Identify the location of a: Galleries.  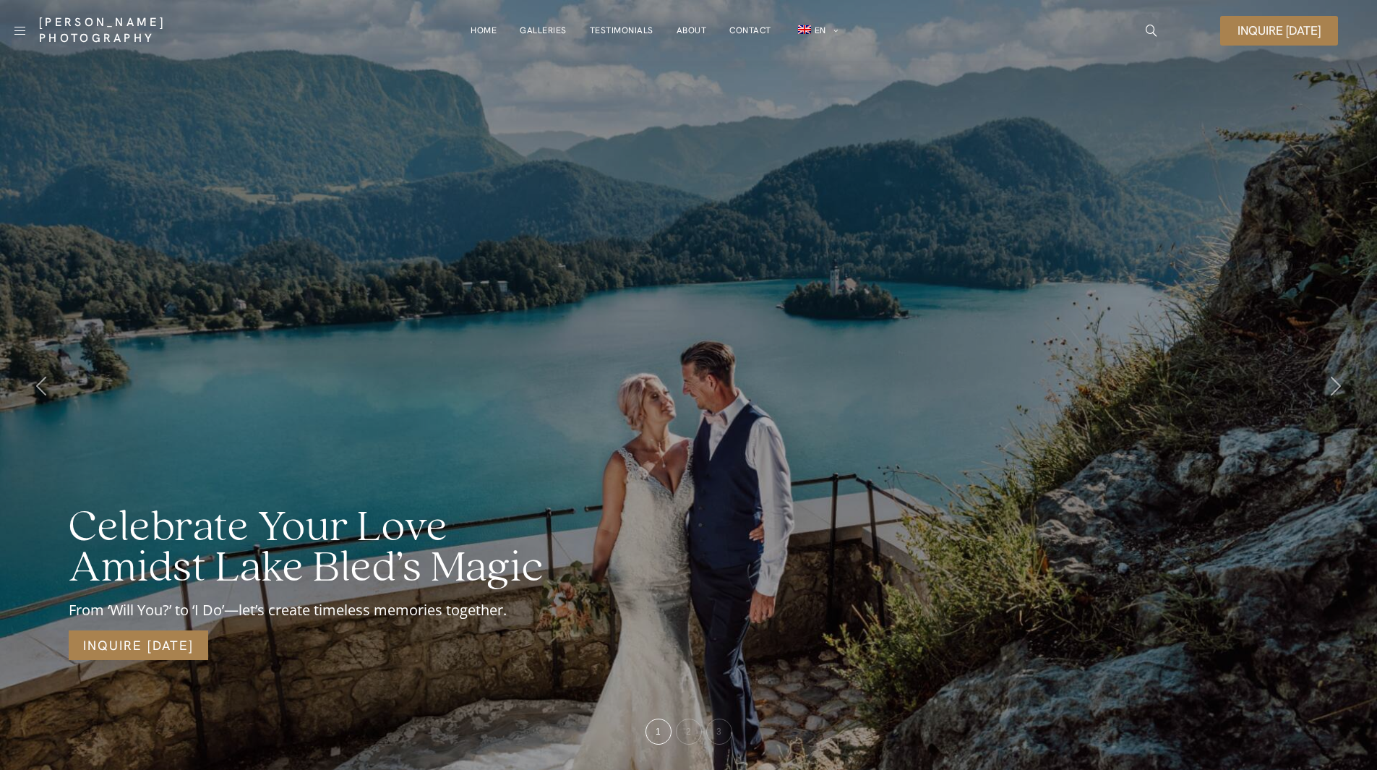
(543, 30).